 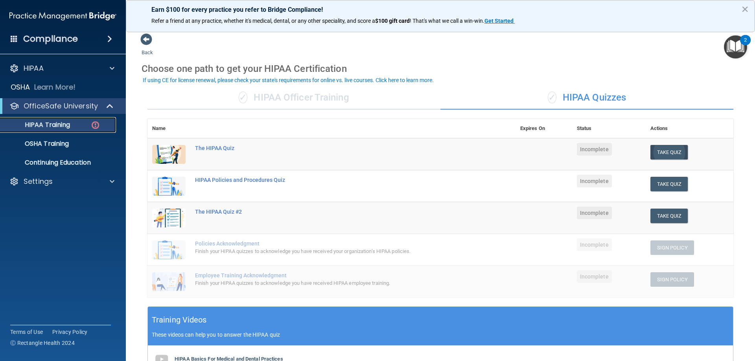 I want to click on p: OfficeSafe University, so click(x=61, y=106).